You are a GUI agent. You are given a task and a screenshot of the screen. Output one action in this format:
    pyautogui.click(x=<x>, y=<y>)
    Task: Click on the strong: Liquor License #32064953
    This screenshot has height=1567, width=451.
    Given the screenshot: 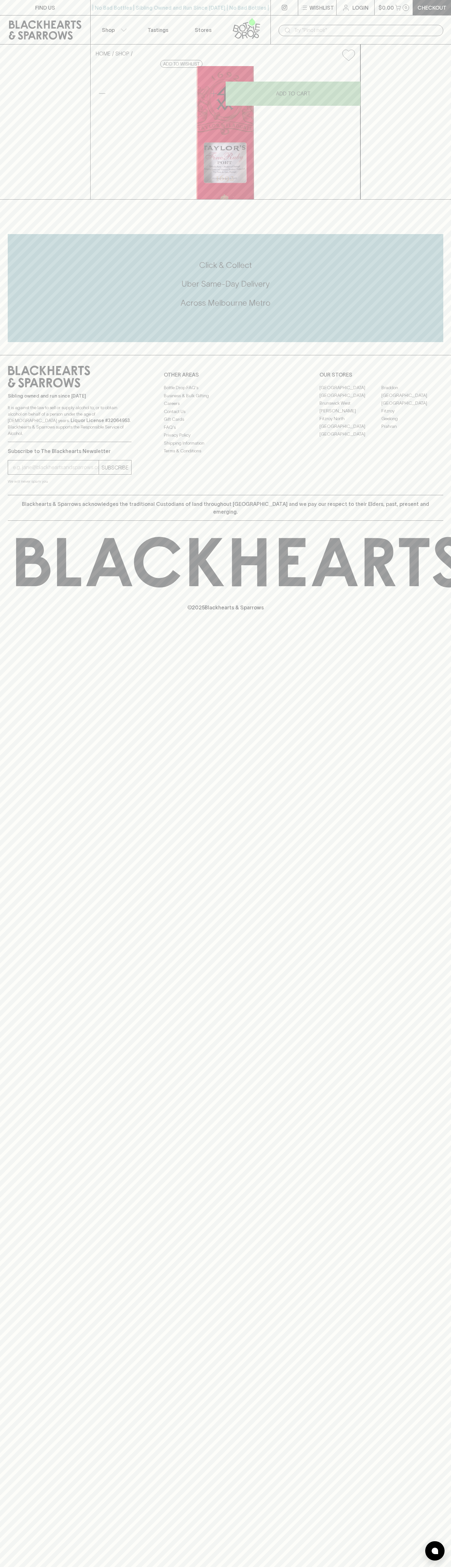 What is the action you would take?
    pyautogui.click(x=100, y=421)
    